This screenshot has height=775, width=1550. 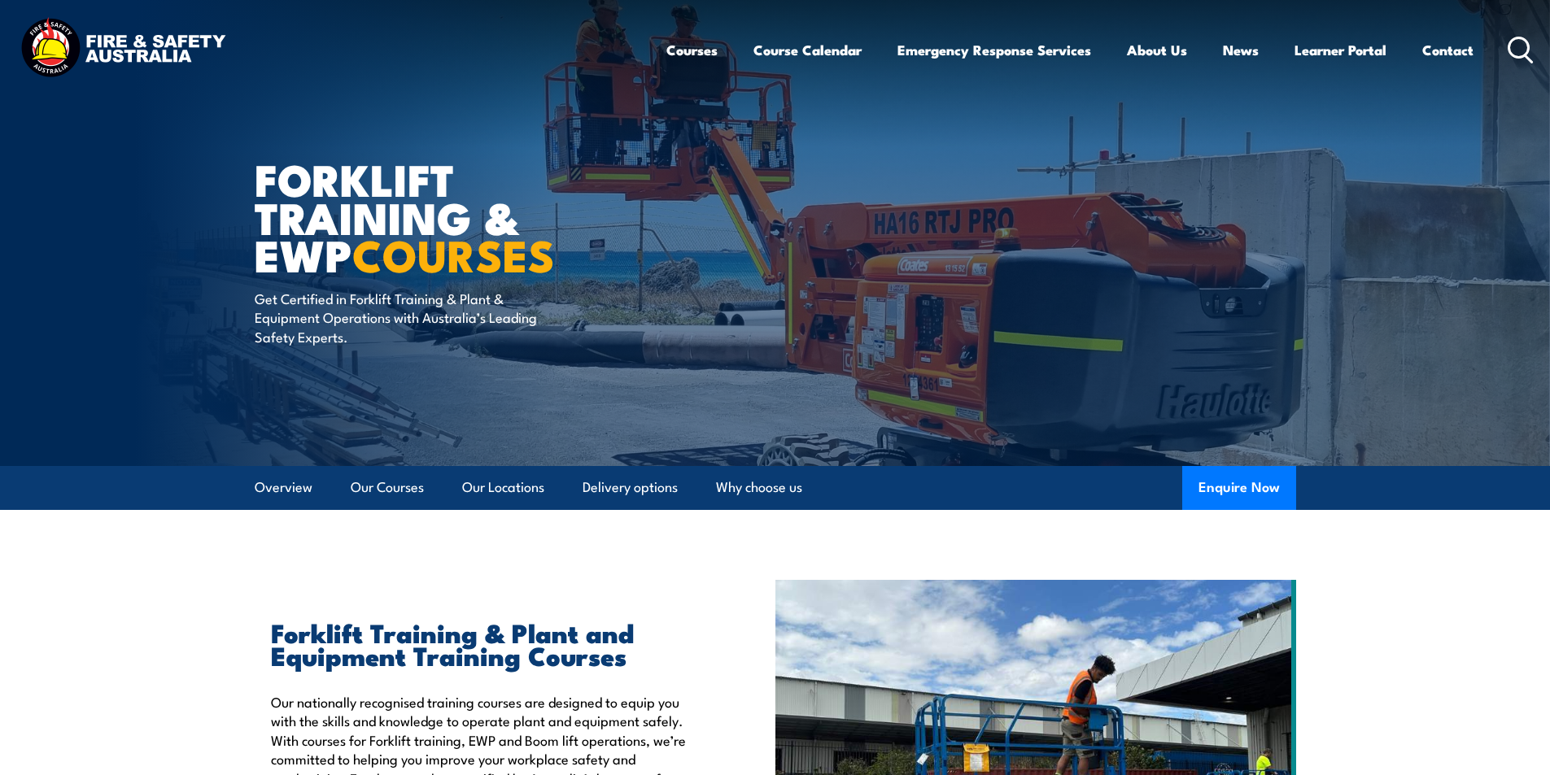 I want to click on a: Overview, so click(x=283, y=487).